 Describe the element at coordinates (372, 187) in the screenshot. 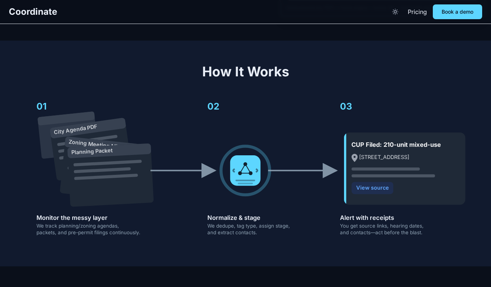

I see `text: View source` at that location.